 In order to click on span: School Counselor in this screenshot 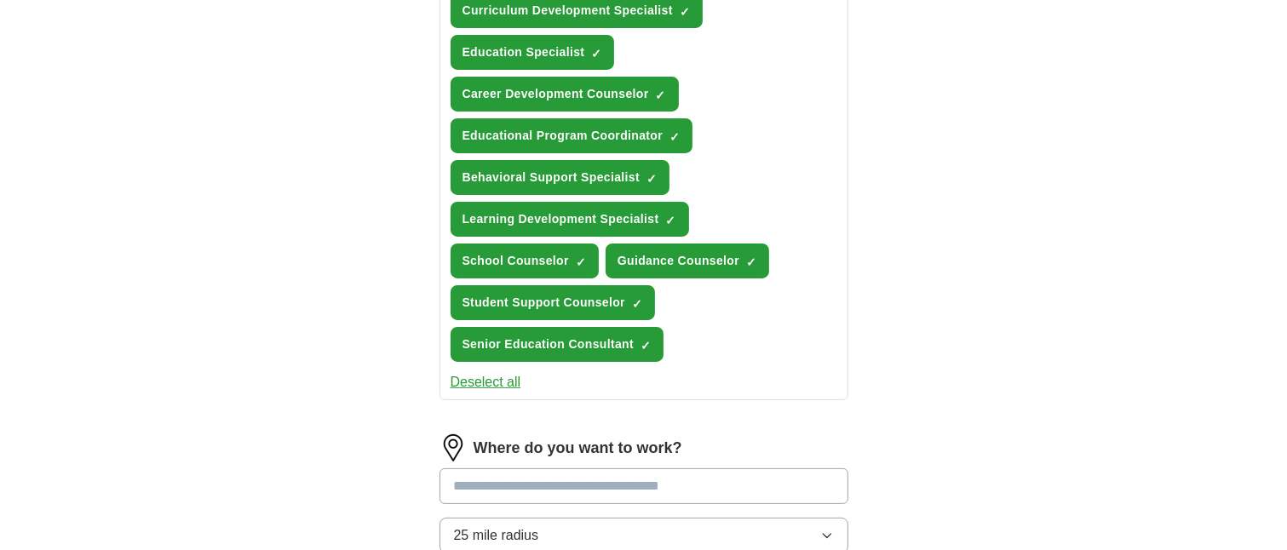, I will do `click(515, 261)`.